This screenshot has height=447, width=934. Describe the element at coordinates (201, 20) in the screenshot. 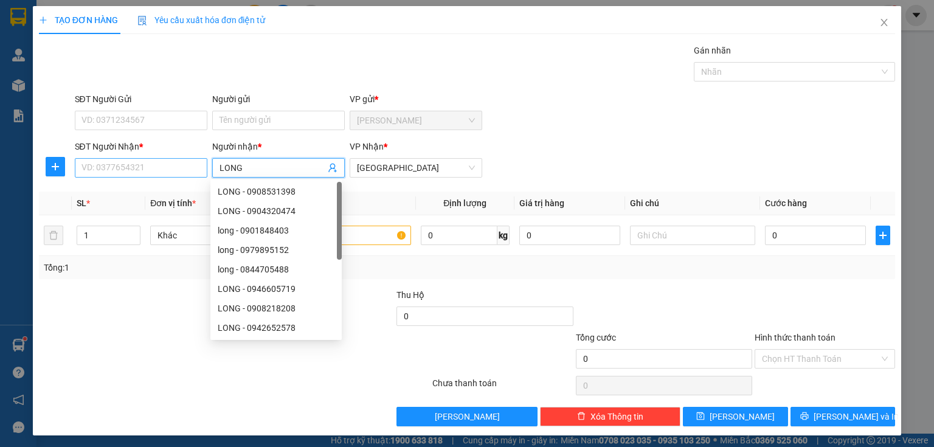

I see `span: Yêu cầu xuất hóa đơn điện tử` at that location.